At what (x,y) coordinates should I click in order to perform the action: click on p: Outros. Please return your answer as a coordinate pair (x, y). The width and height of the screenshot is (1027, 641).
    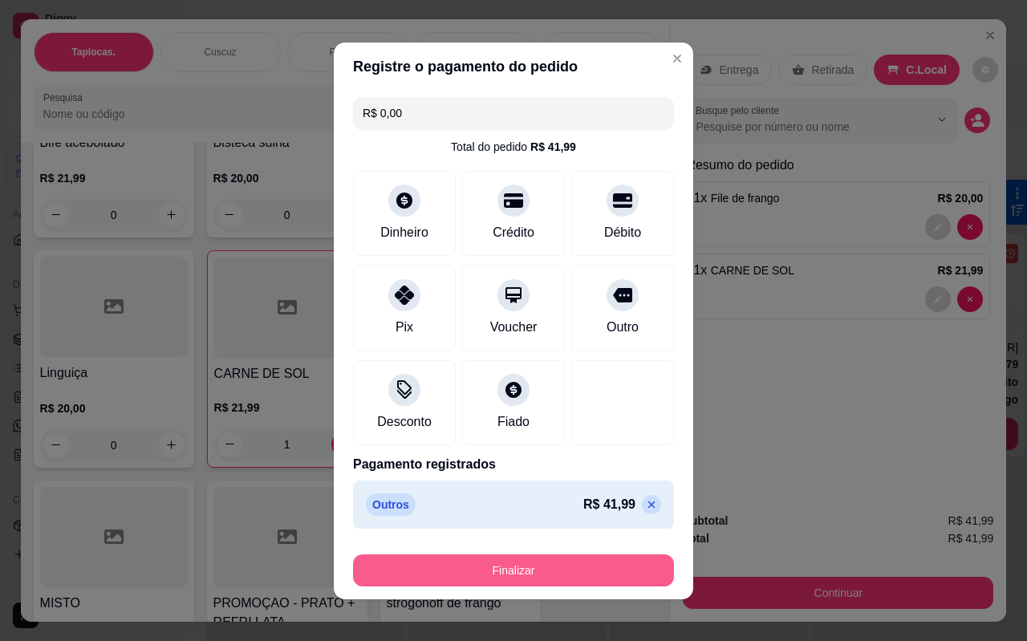
    Looking at the image, I should click on (391, 505).